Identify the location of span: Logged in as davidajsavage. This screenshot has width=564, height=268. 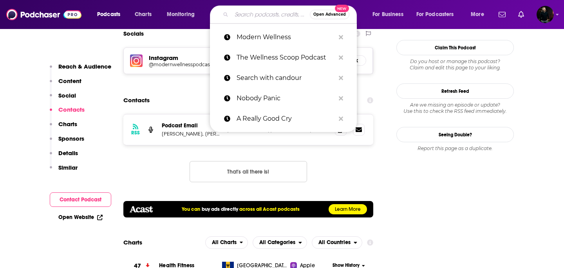
(545, 14).